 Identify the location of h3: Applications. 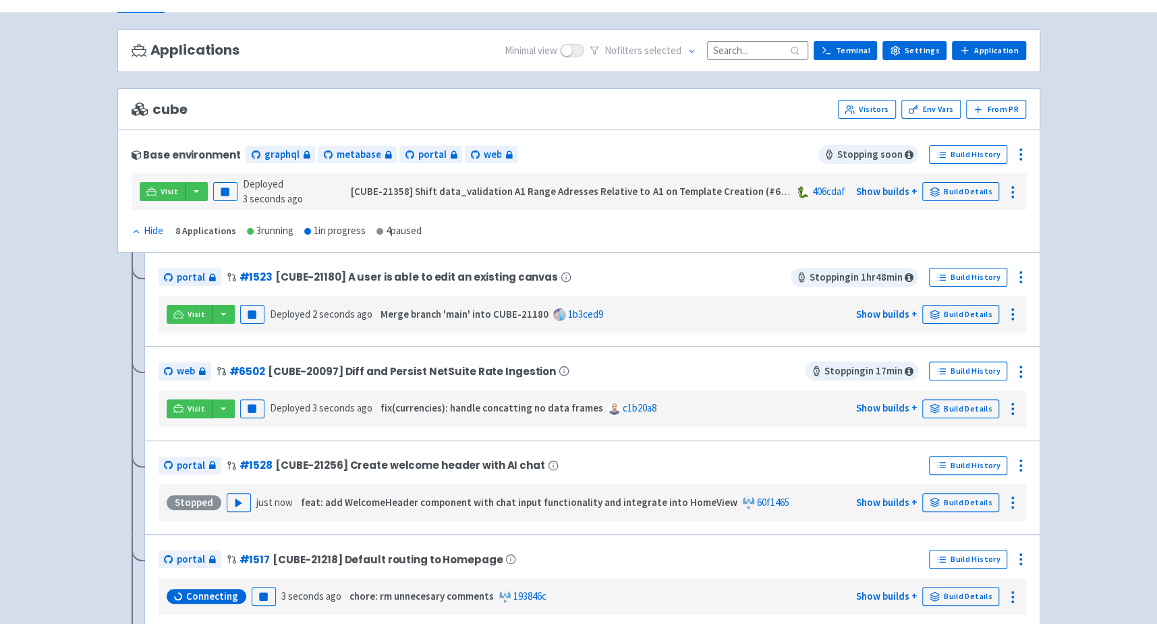
(186, 50).